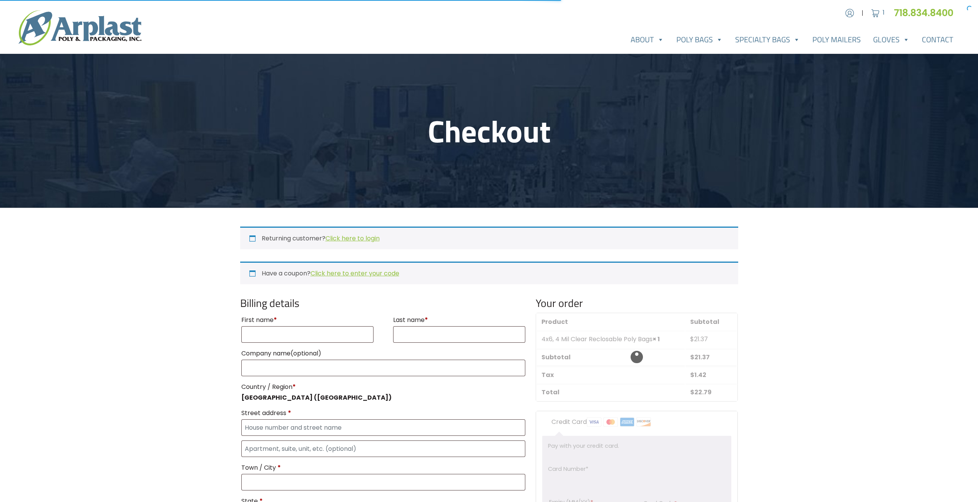 The width and height of the screenshot is (978, 502). I want to click on h3: Billing details, so click(384, 303).